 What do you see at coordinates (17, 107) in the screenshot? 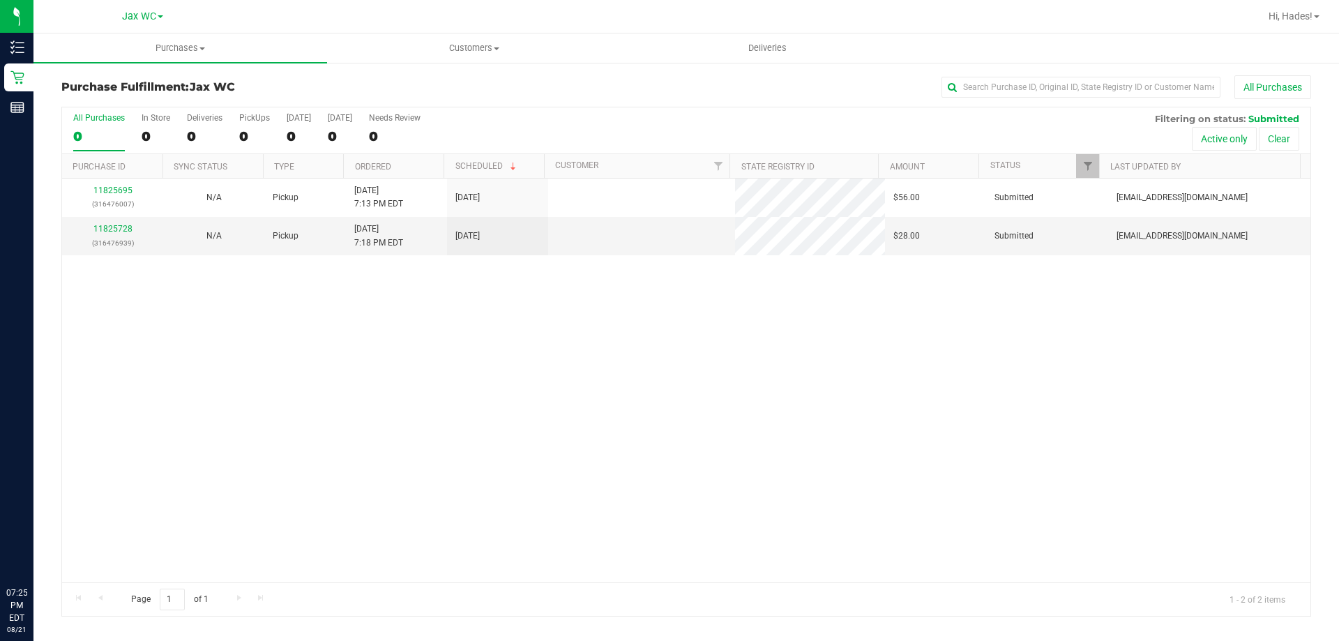
I see `inline-svg: Reports` at bounding box center [17, 107].